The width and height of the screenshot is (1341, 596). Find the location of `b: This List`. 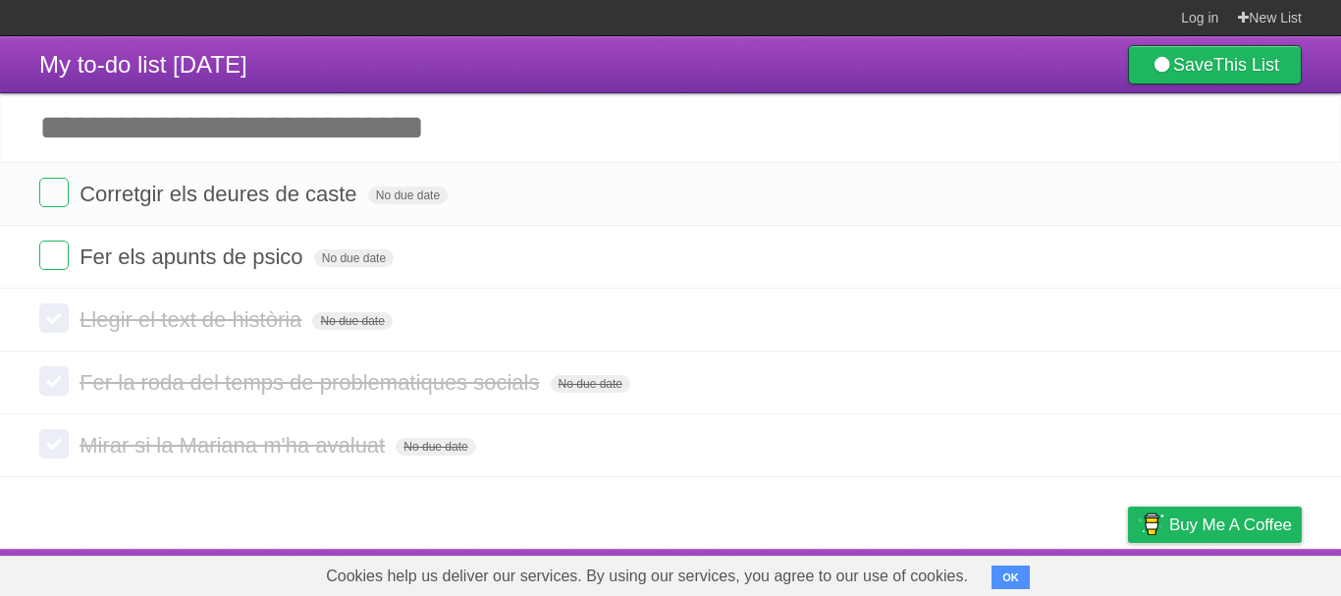

b: This List is located at coordinates (1246, 65).